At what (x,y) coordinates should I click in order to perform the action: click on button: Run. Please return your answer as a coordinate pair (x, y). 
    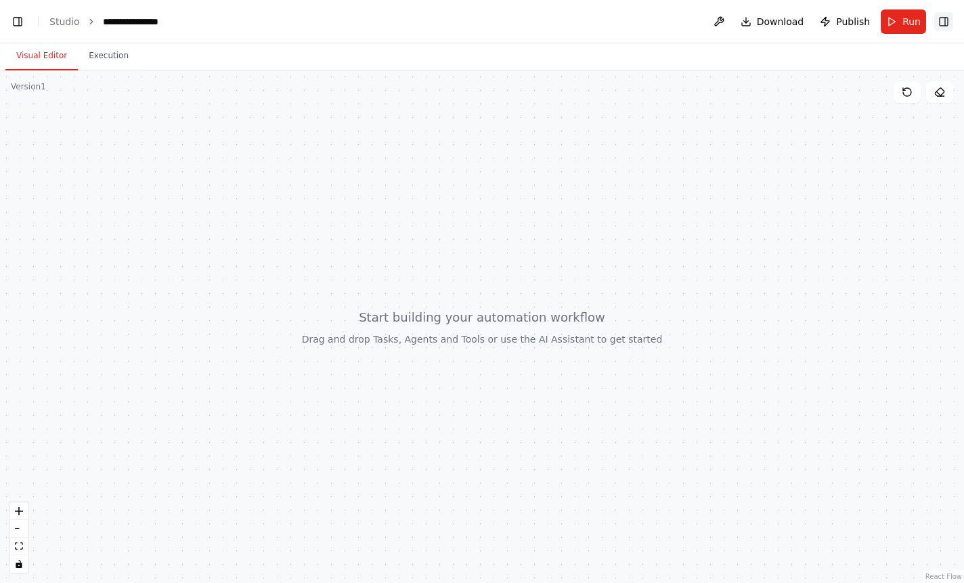
    Looking at the image, I should click on (903, 22).